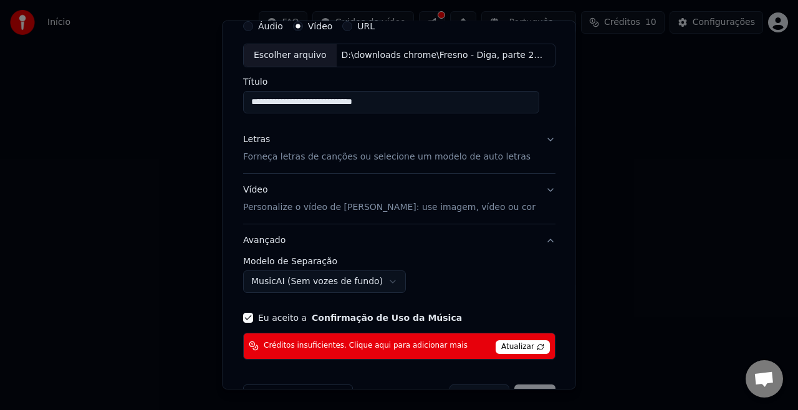 The image size is (798, 410). I want to click on button: Avançado, so click(399, 241).